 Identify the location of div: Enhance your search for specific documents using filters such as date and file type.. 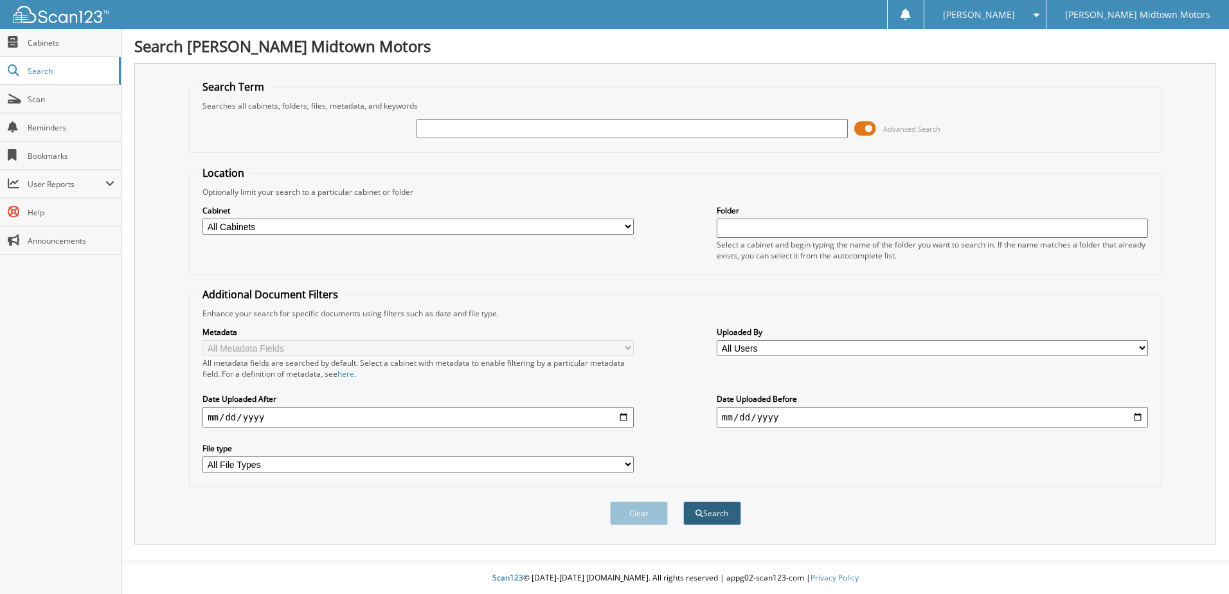
(675, 313).